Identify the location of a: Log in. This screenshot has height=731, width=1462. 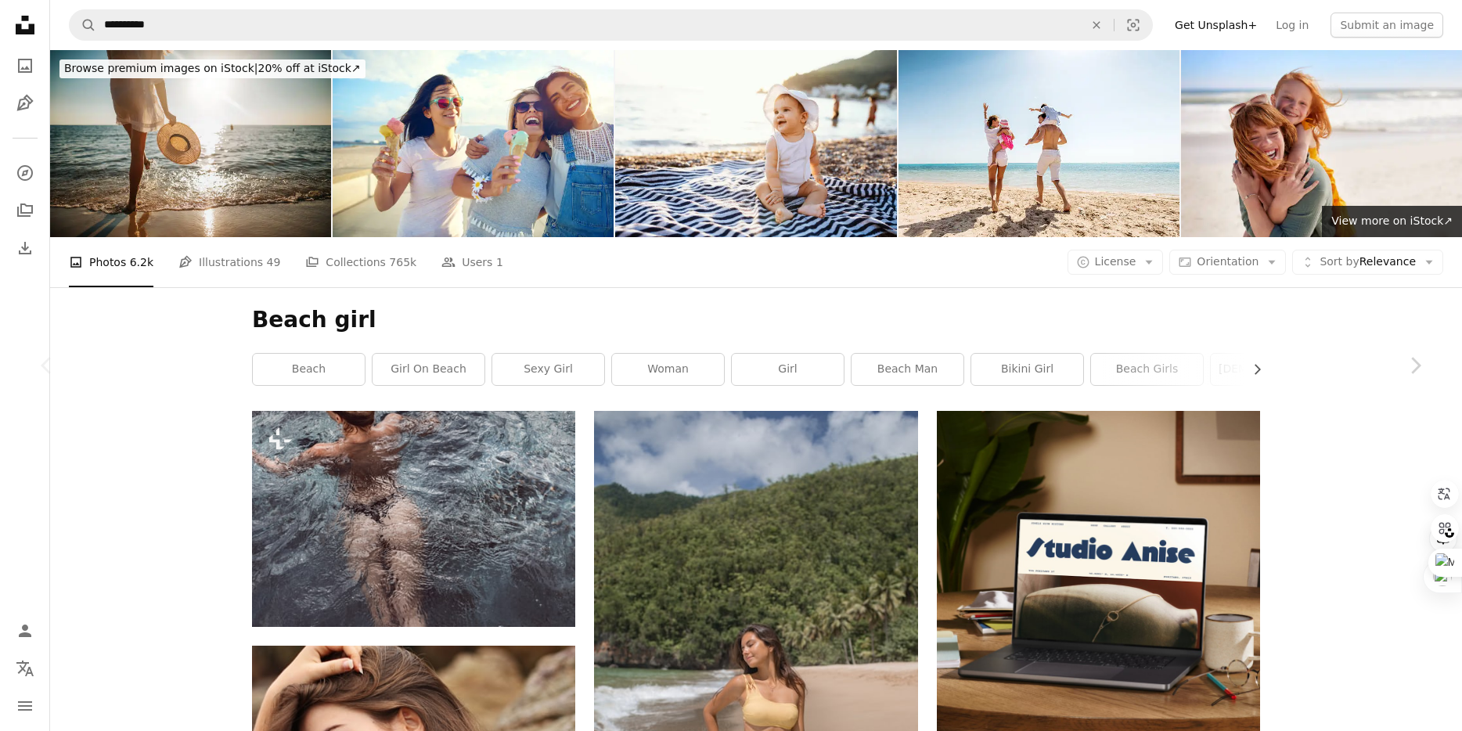
(1292, 25).